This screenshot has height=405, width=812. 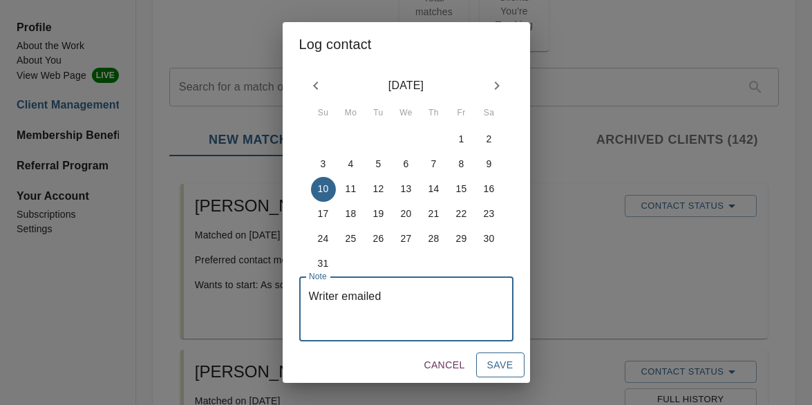 What do you see at coordinates (489, 113) in the screenshot?
I see `span: Sa` at bounding box center [489, 113].